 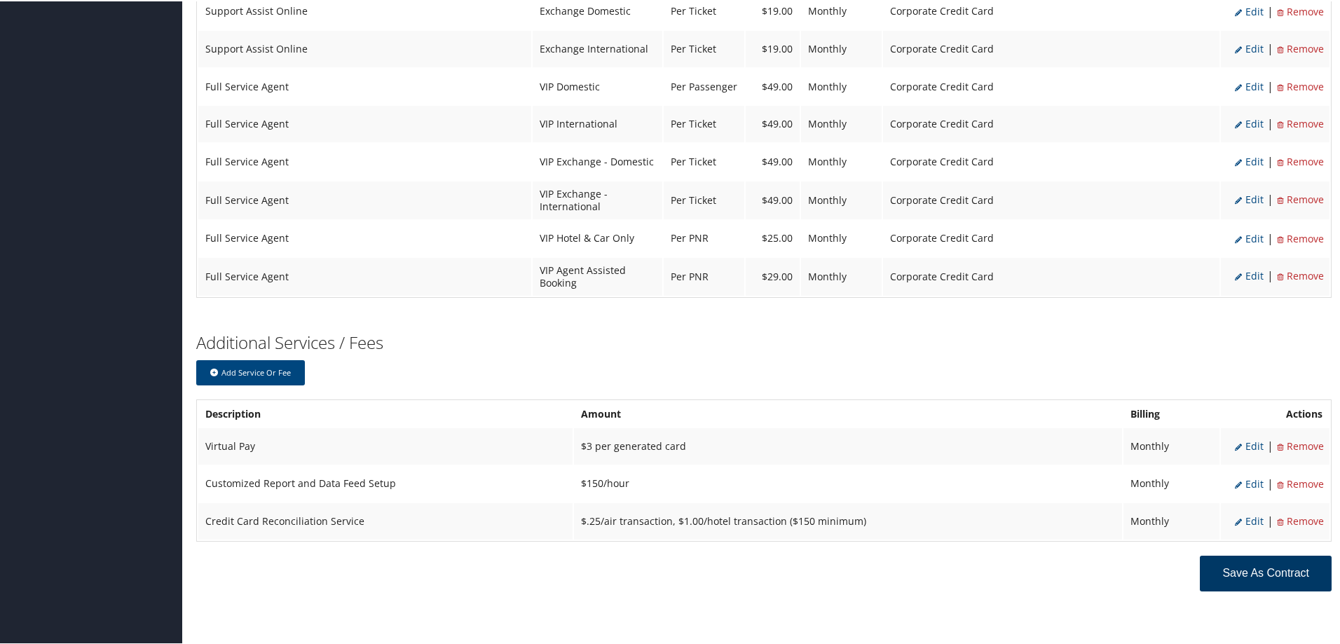 What do you see at coordinates (847, 520) in the screenshot?
I see `td: $.25/air transaction, $1.00/hotel transaction ($150 minimum)` at bounding box center [847, 520].